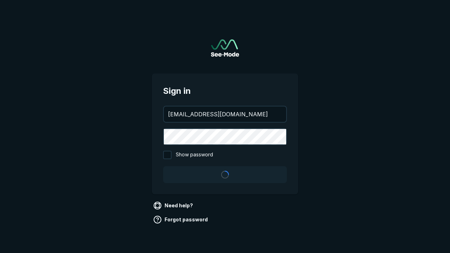 Image resolution: width=450 pixels, height=253 pixels. What do you see at coordinates (225, 114) in the screenshot?
I see `input: your@email.com` at bounding box center [225, 114].